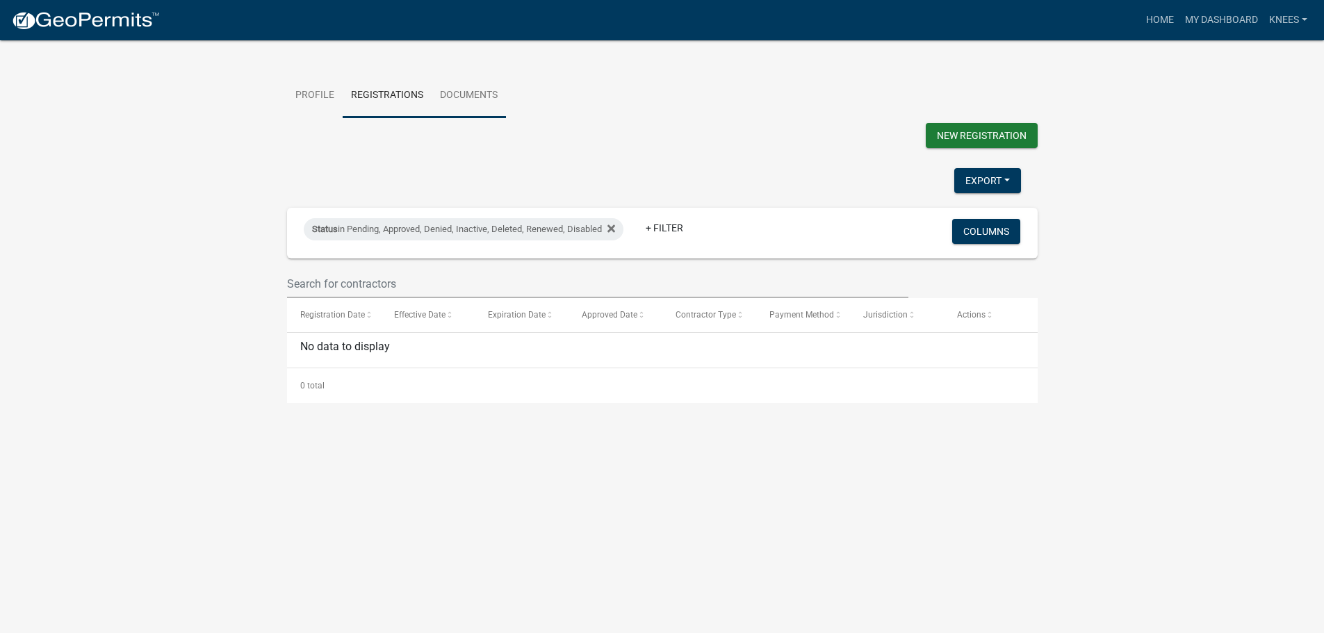  What do you see at coordinates (662, 386) in the screenshot?
I see `div: 0 total` at bounding box center [662, 386].